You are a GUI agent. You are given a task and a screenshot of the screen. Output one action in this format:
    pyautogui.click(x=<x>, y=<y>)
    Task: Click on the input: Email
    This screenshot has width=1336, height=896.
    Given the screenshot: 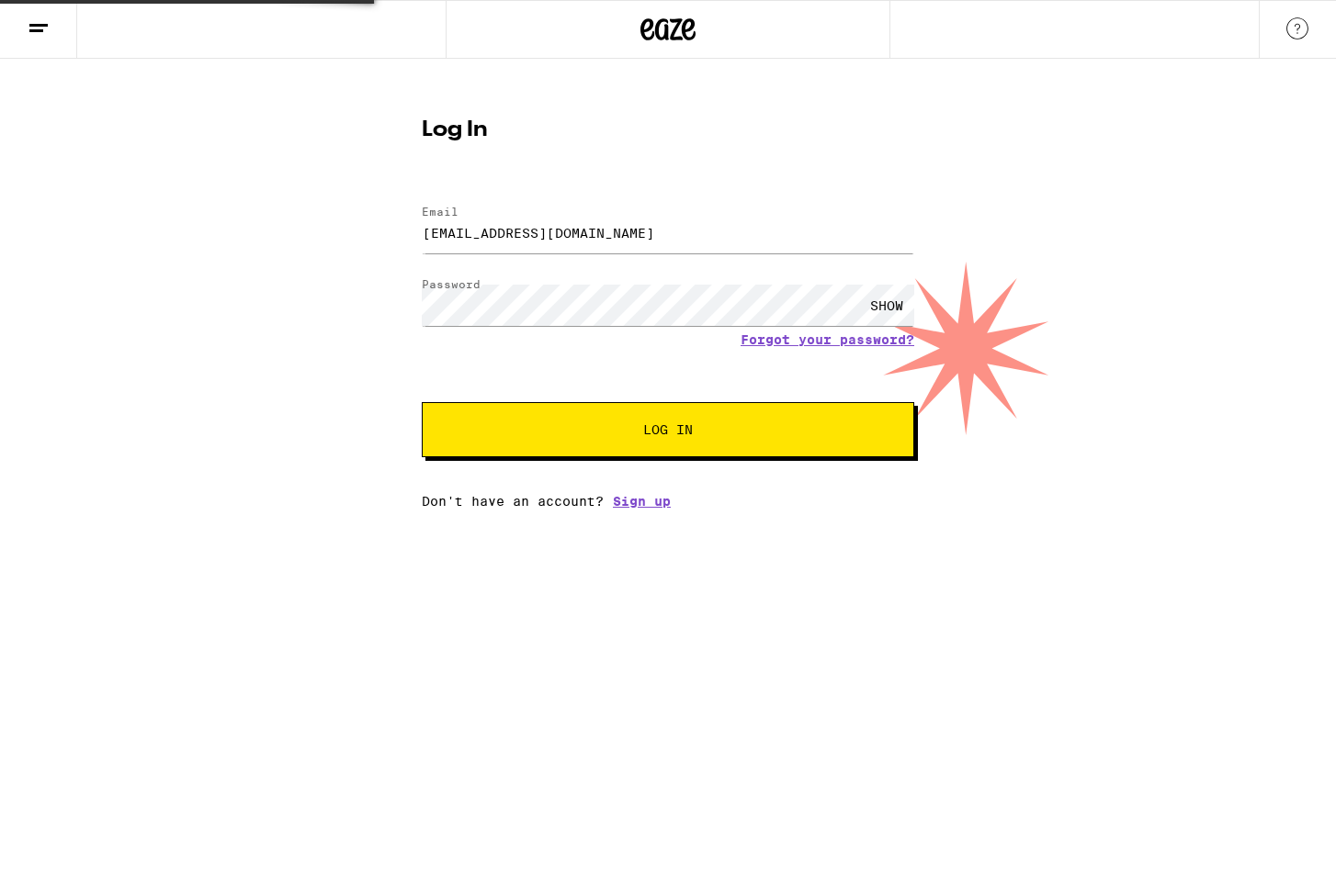 What is the action you would take?
    pyautogui.click(x=668, y=232)
    